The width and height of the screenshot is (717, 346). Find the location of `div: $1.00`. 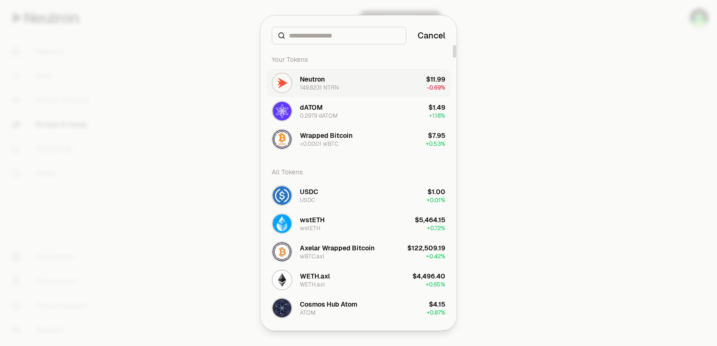

div: $1.00 is located at coordinates (436, 192).